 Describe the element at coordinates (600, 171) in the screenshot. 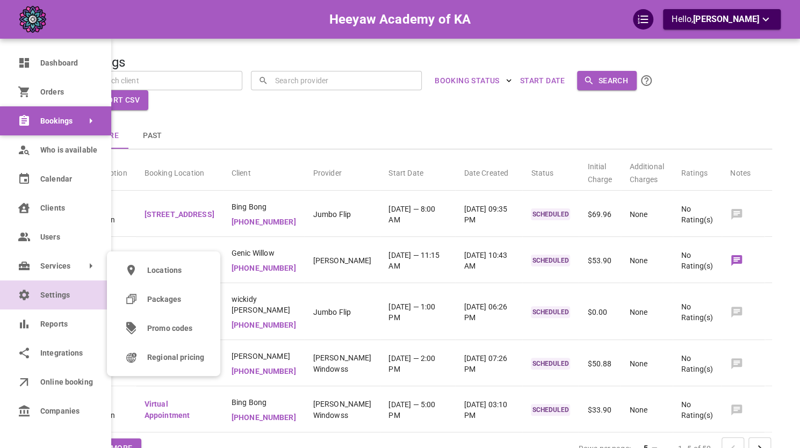

I see `th: Initial Charge` at that location.